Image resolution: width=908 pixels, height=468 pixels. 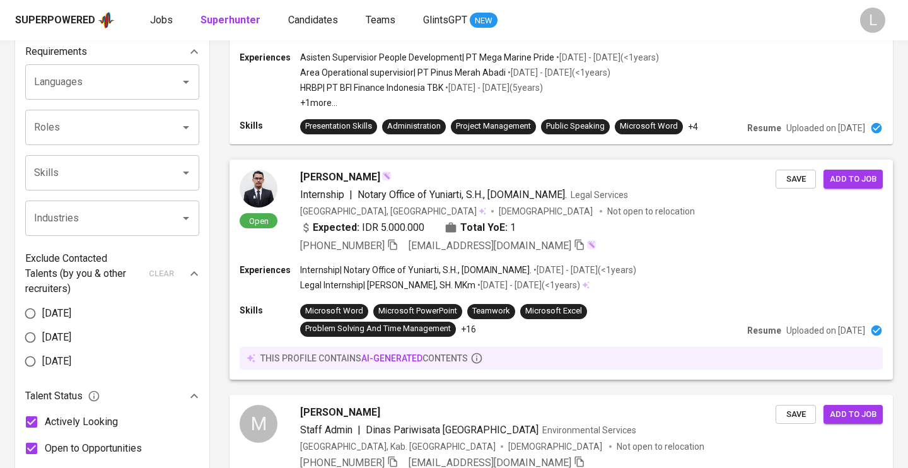 I want to click on a: Superhunter, so click(x=231, y=20).